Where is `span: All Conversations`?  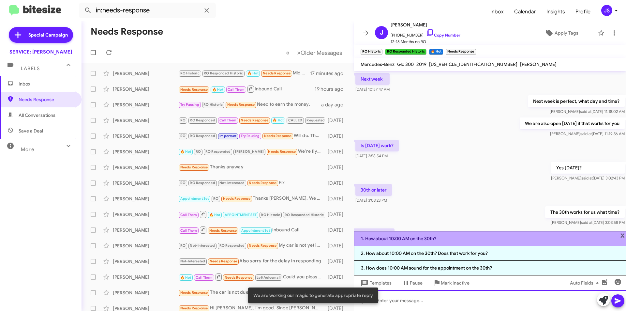 span: All Conversations is located at coordinates (37, 115).